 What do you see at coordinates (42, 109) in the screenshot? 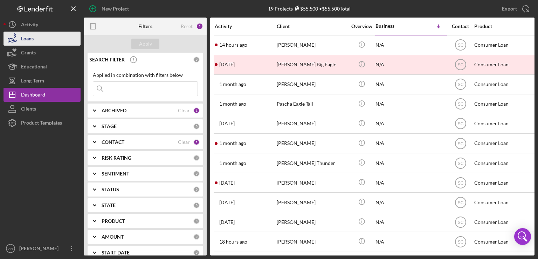
I see `a: Clients` at bounding box center [42, 109].